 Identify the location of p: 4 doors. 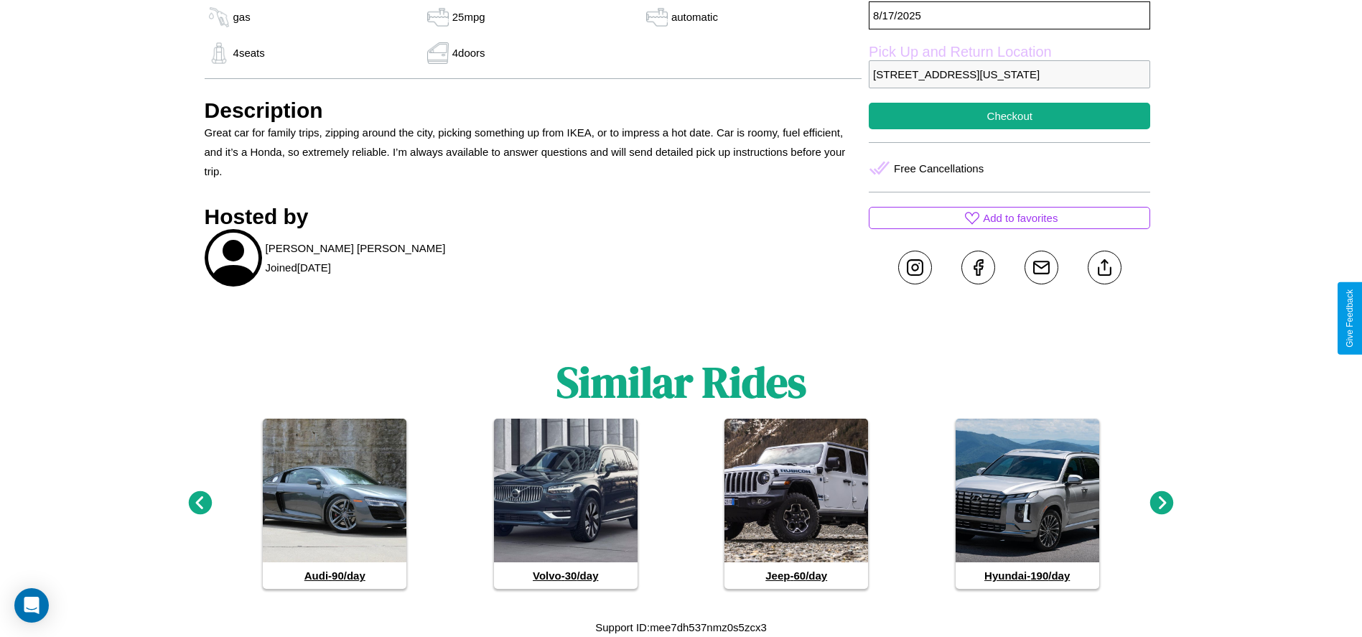
(469, 52).